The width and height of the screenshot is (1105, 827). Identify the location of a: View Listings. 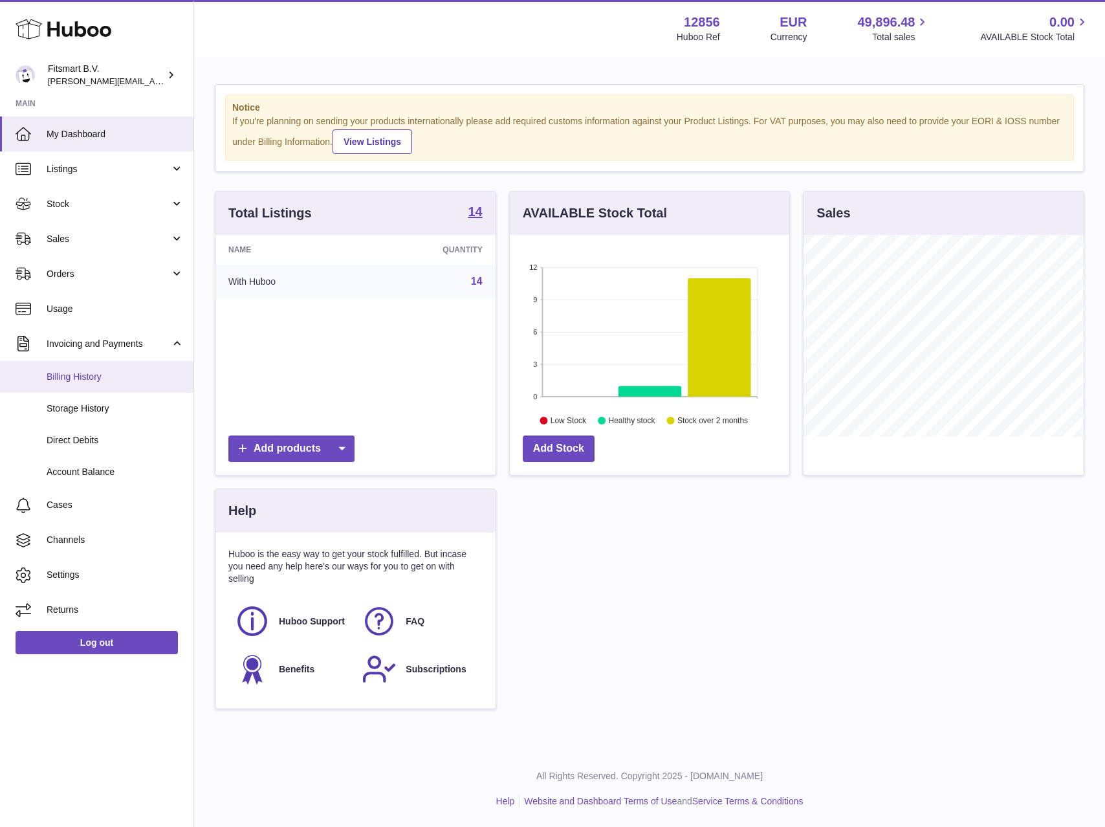
(372, 142).